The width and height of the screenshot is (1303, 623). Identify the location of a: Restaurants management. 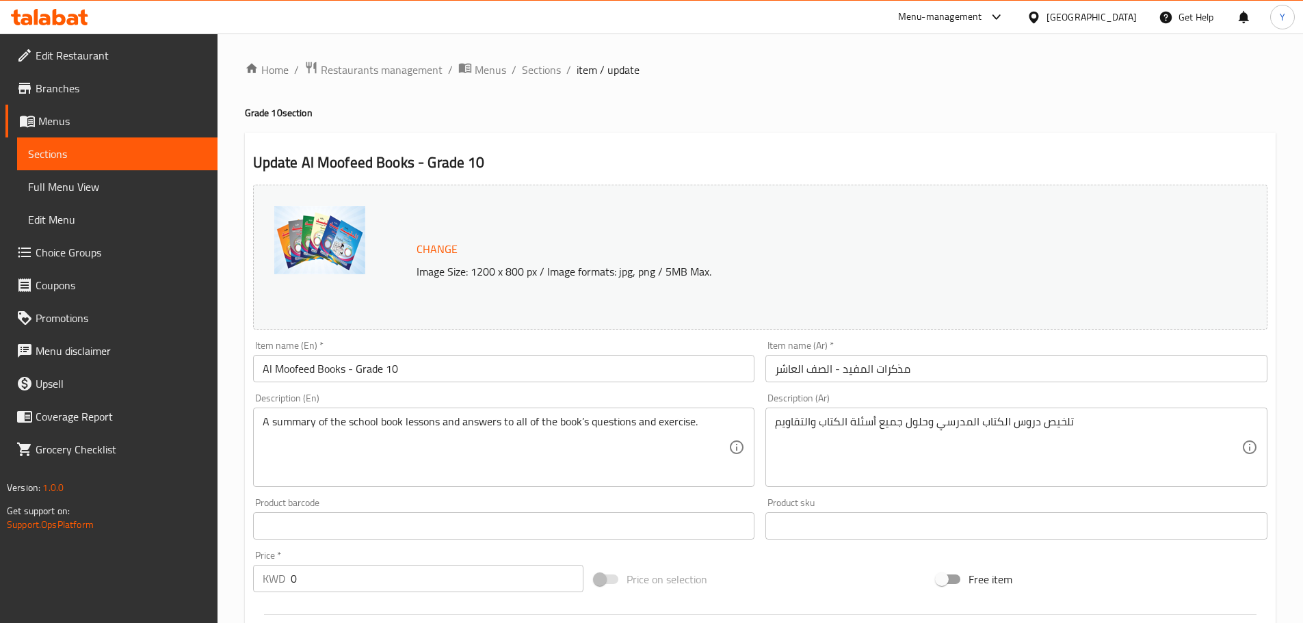
(374, 70).